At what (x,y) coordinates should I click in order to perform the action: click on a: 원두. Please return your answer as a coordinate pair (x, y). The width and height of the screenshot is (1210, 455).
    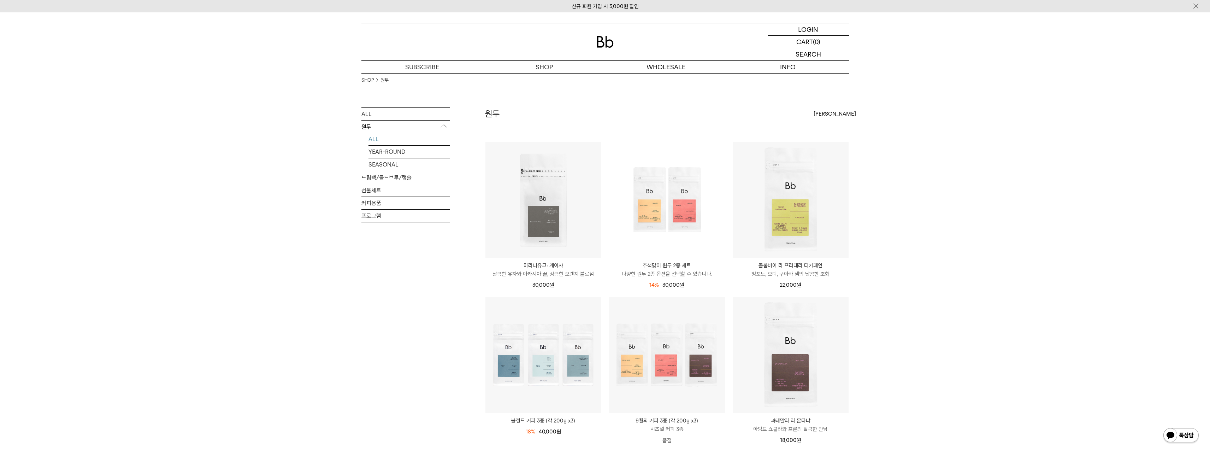
    Looking at the image, I should click on (385, 80).